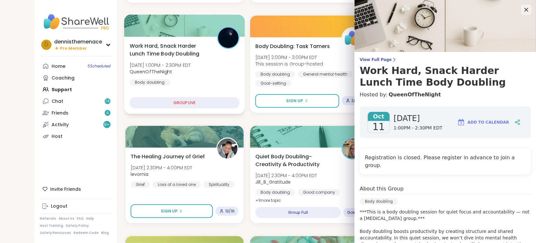 This screenshot has width=536, height=243. Describe the element at coordinates (63, 78) in the screenshot. I see `div: Coaching` at that location.